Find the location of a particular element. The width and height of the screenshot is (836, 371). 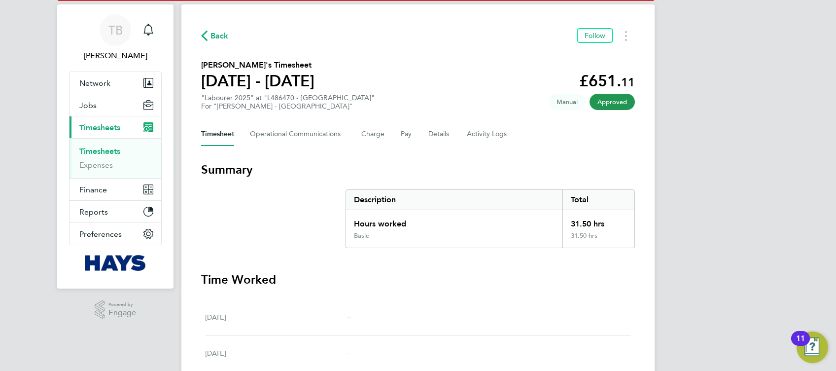

a: Expenses is located at coordinates (96, 165).